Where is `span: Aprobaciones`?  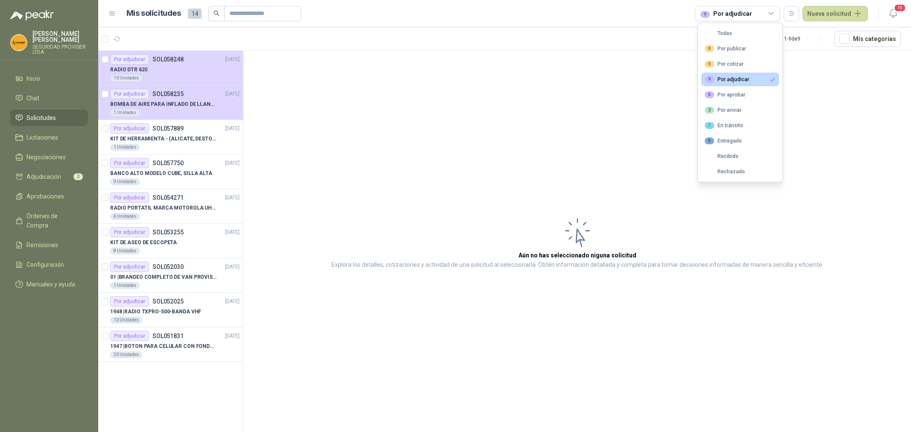 span: Aprobaciones is located at coordinates (45, 196).